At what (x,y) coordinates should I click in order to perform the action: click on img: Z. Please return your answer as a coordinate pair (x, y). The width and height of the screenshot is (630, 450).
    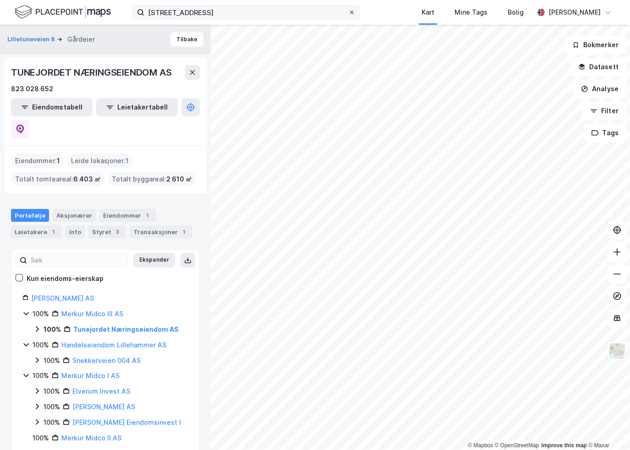
    Looking at the image, I should click on (617, 351).